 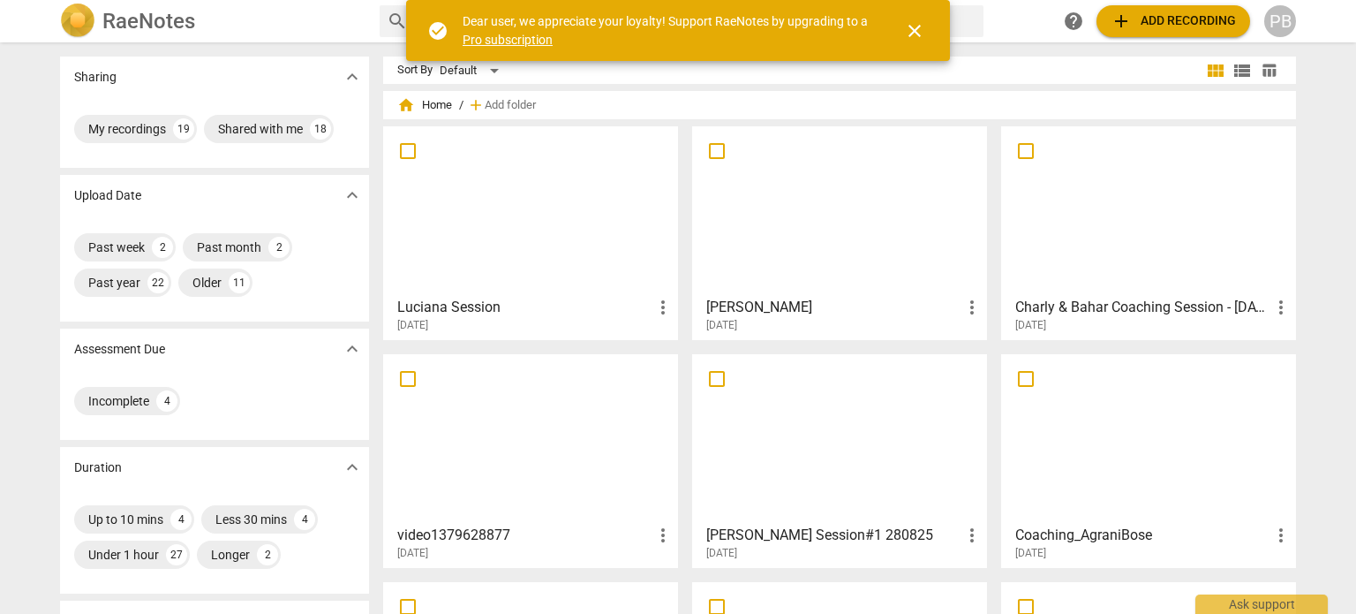 What do you see at coordinates (230, 555) in the screenshot?
I see `div: Longer` at bounding box center [230, 555].